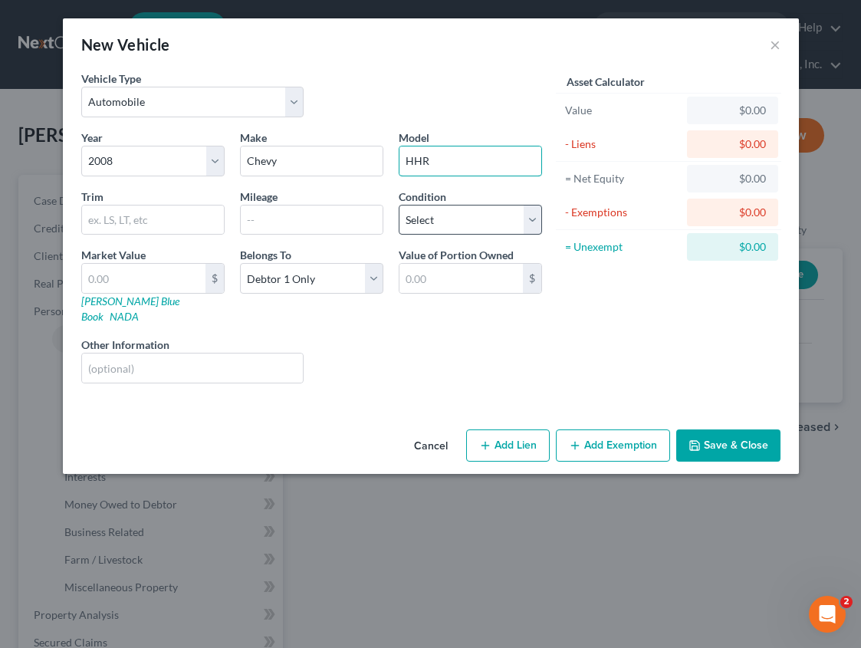  Describe the element at coordinates (623, 179) in the screenshot. I see `div: = Net Equity` at that location.